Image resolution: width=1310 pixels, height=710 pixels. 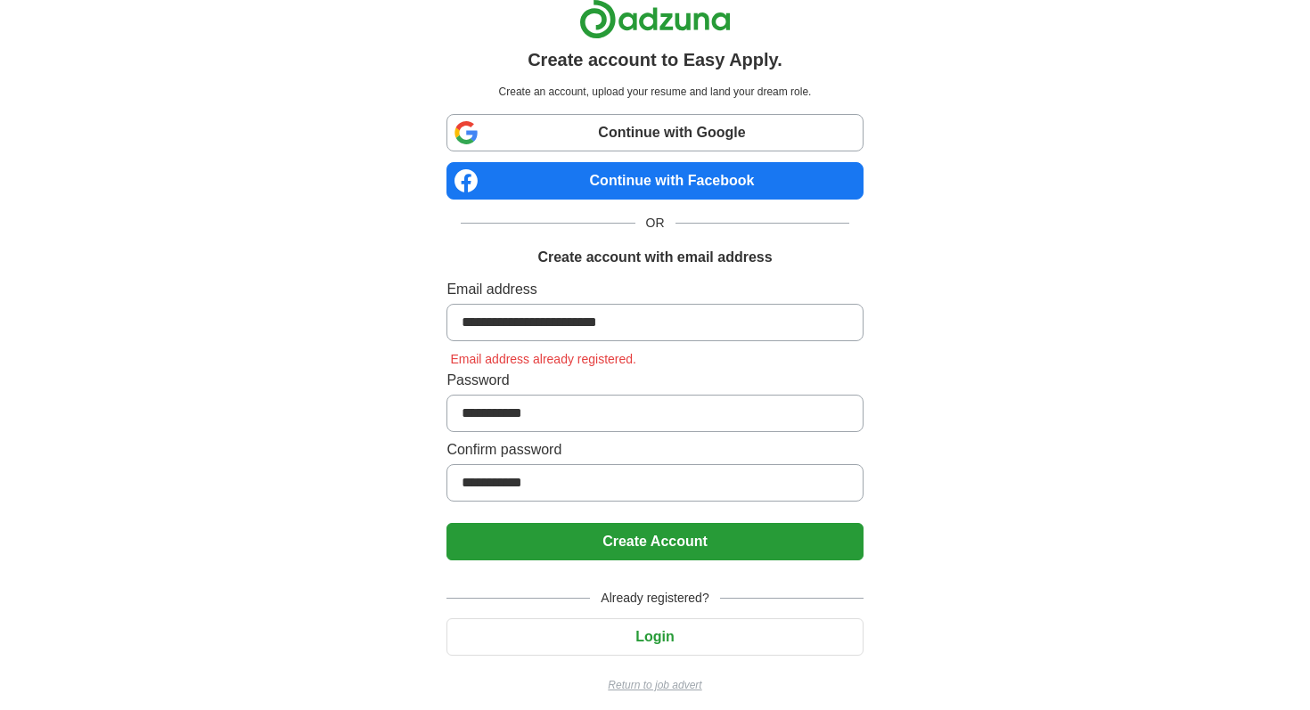 What do you see at coordinates (654, 637) in the screenshot?
I see `button: Login` at bounding box center [654, 637].